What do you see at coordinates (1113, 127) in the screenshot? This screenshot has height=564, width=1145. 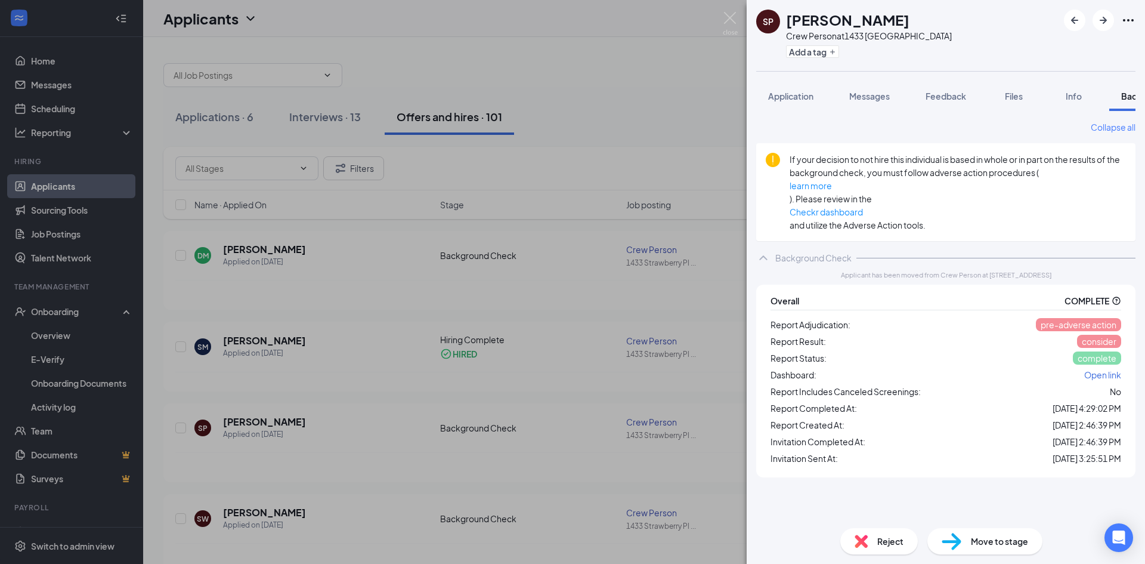 I see `a: Collapse all` at bounding box center [1113, 127].